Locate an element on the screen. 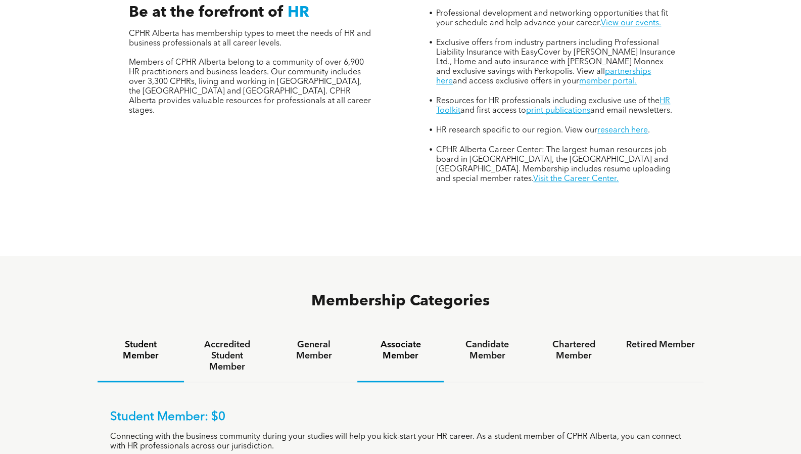 This screenshot has width=801, height=454. h4: General Member is located at coordinates (313, 350).